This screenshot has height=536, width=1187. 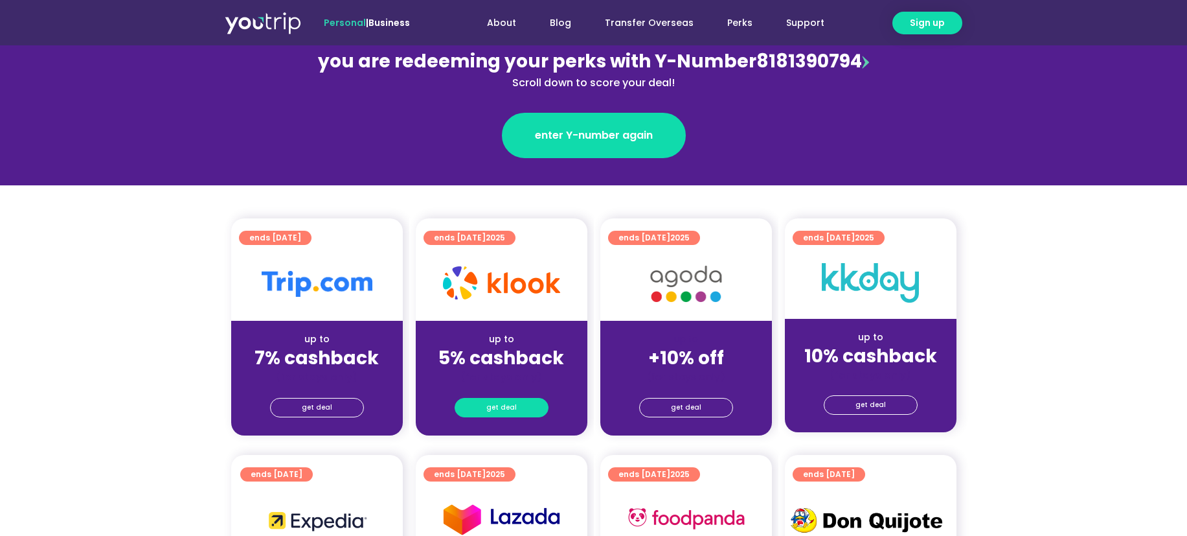 I want to click on div: Scroll down to score your deal!, so click(x=594, y=83).